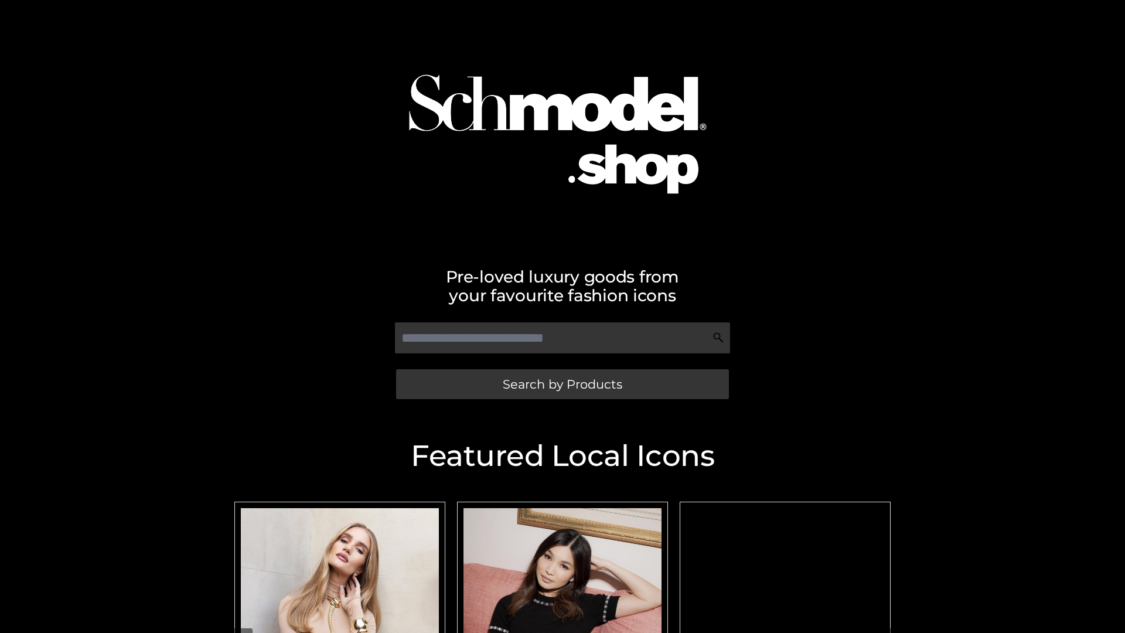 Image resolution: width=1125 pixels, height=633 pixels. What do you see at coordinates (563, 456) in the screenshot?
I see `h2: Featured Local Icons​` at bounding box center [563, 456].